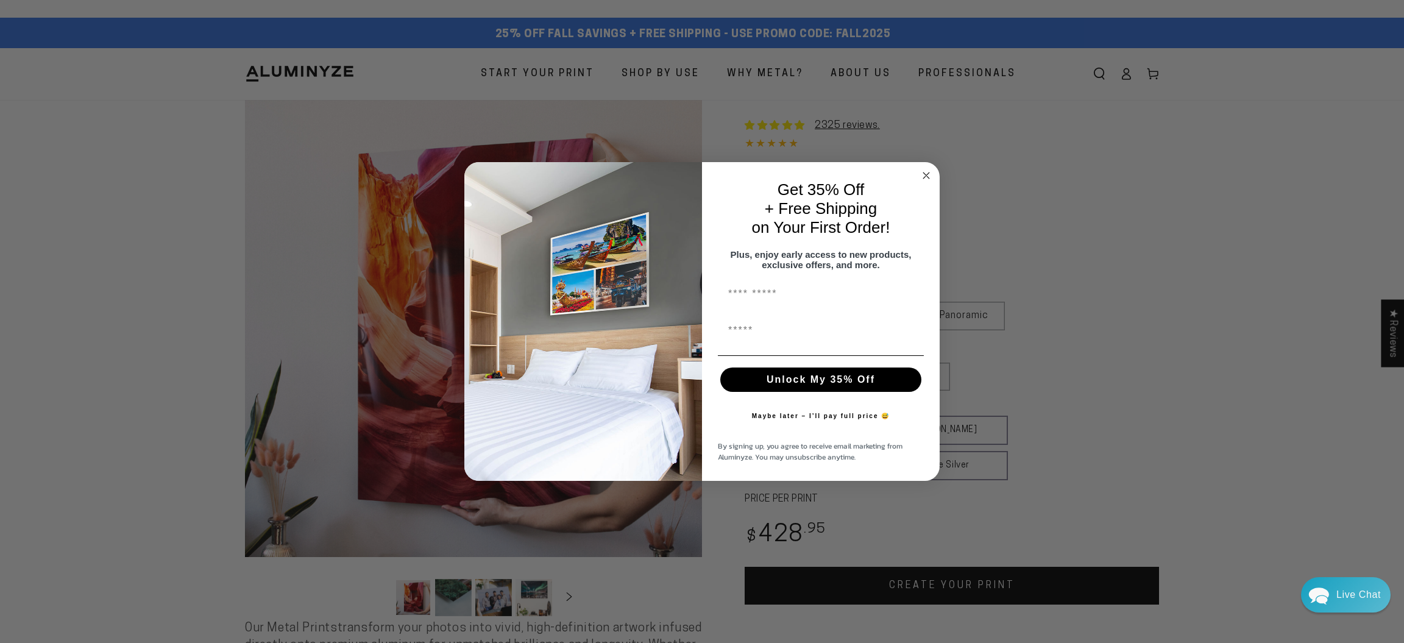 The image size is (1404, 643). What do you see at coordinates (1345, 595) in the screenshot?
I see `div: Chat widget toggle` at bounding box center [1345, 595].